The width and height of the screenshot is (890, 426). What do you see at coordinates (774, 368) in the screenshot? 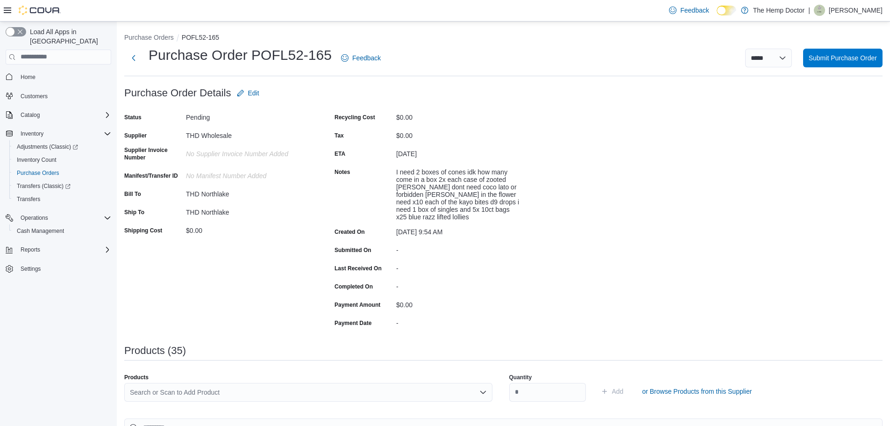
I see `span: Total` at bounding box center [774, 368].